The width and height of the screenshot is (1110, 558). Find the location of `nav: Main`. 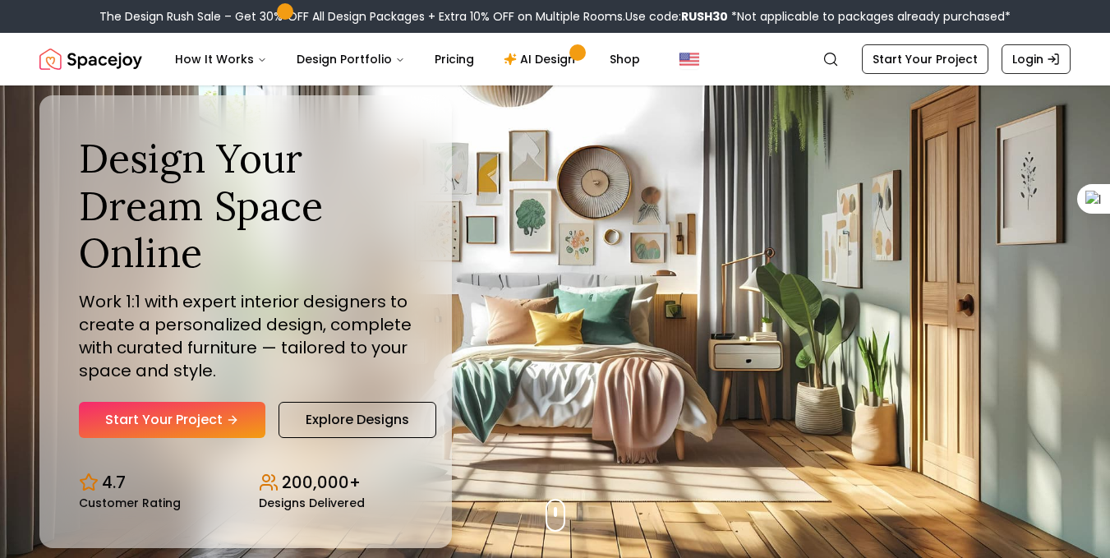

nav: Main is located at coordinates (407, 59).